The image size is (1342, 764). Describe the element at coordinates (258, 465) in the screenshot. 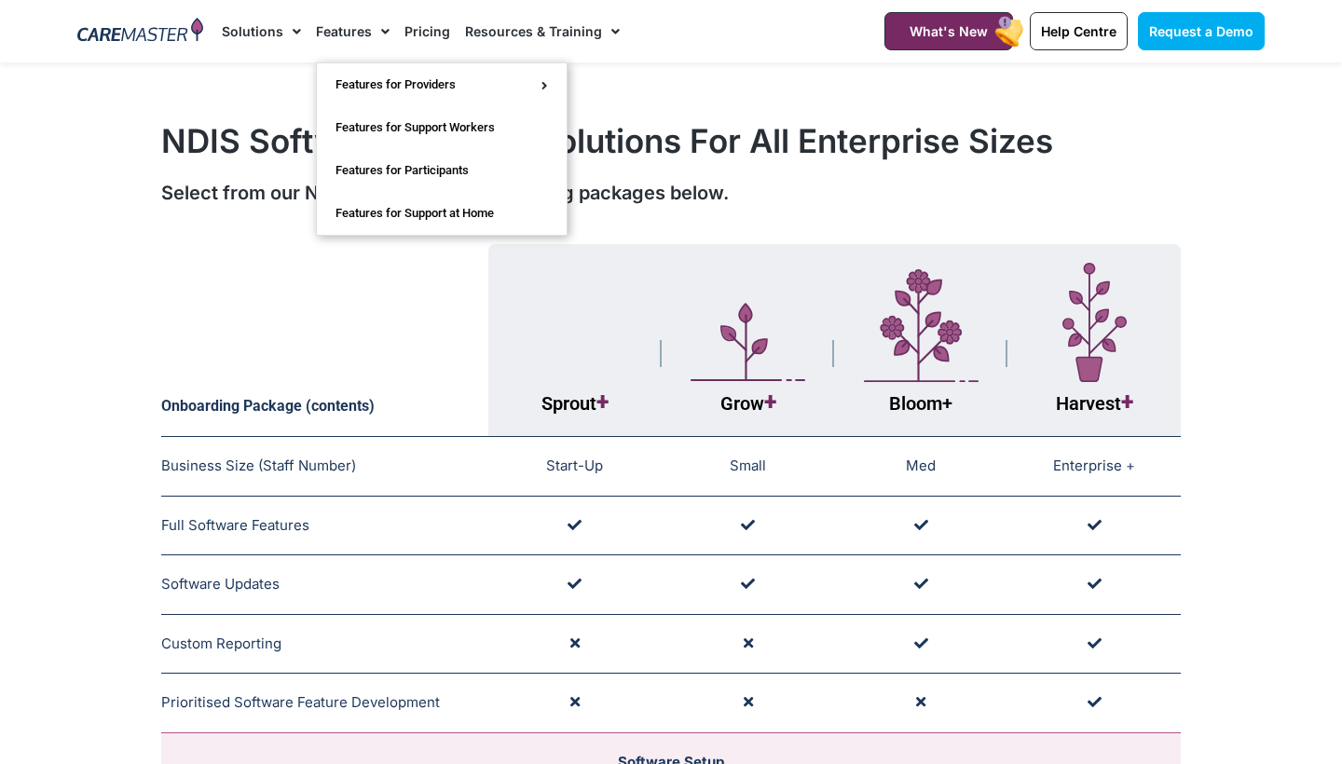

I see `span: Business Size (Staff Number)` at that location.